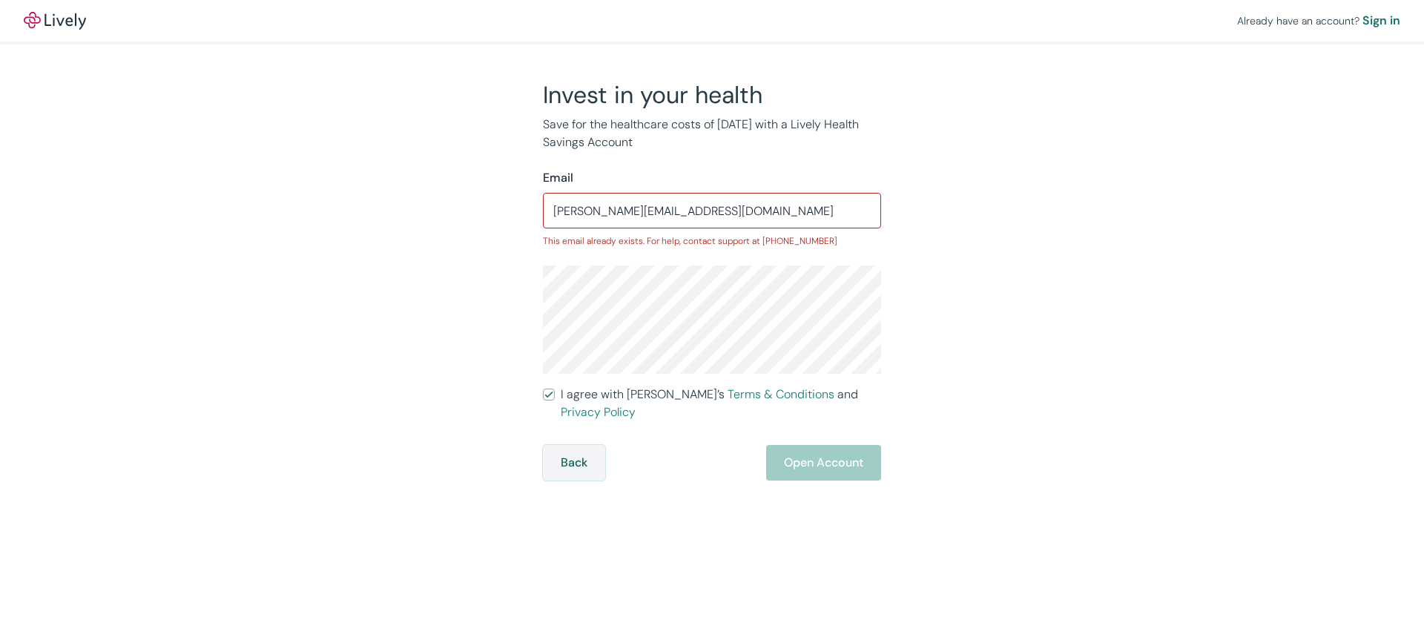 Image resolution: width=1424 pixels, height=643 pixels. I want to click on h2: Invest in your health, so click(712, 95).